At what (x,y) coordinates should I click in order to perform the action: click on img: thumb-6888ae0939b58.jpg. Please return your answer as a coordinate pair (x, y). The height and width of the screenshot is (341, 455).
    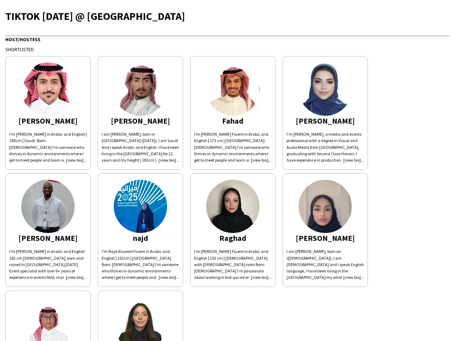
    Looking at the image, I should click on (48, 207).